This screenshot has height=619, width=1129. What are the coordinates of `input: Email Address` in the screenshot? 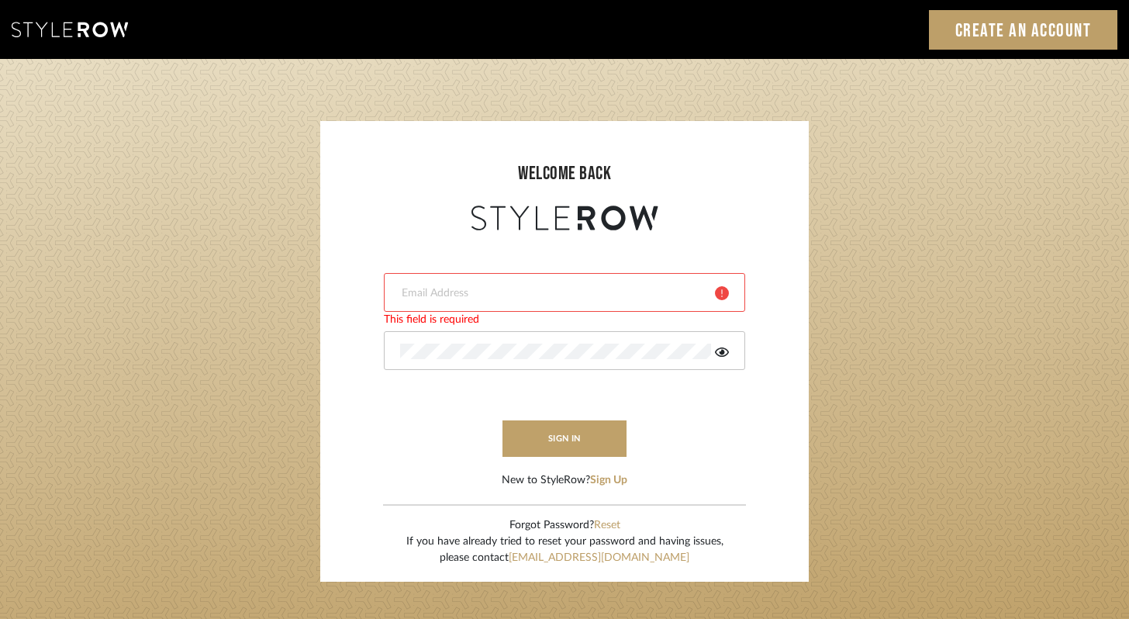 It's located at (551, 293).